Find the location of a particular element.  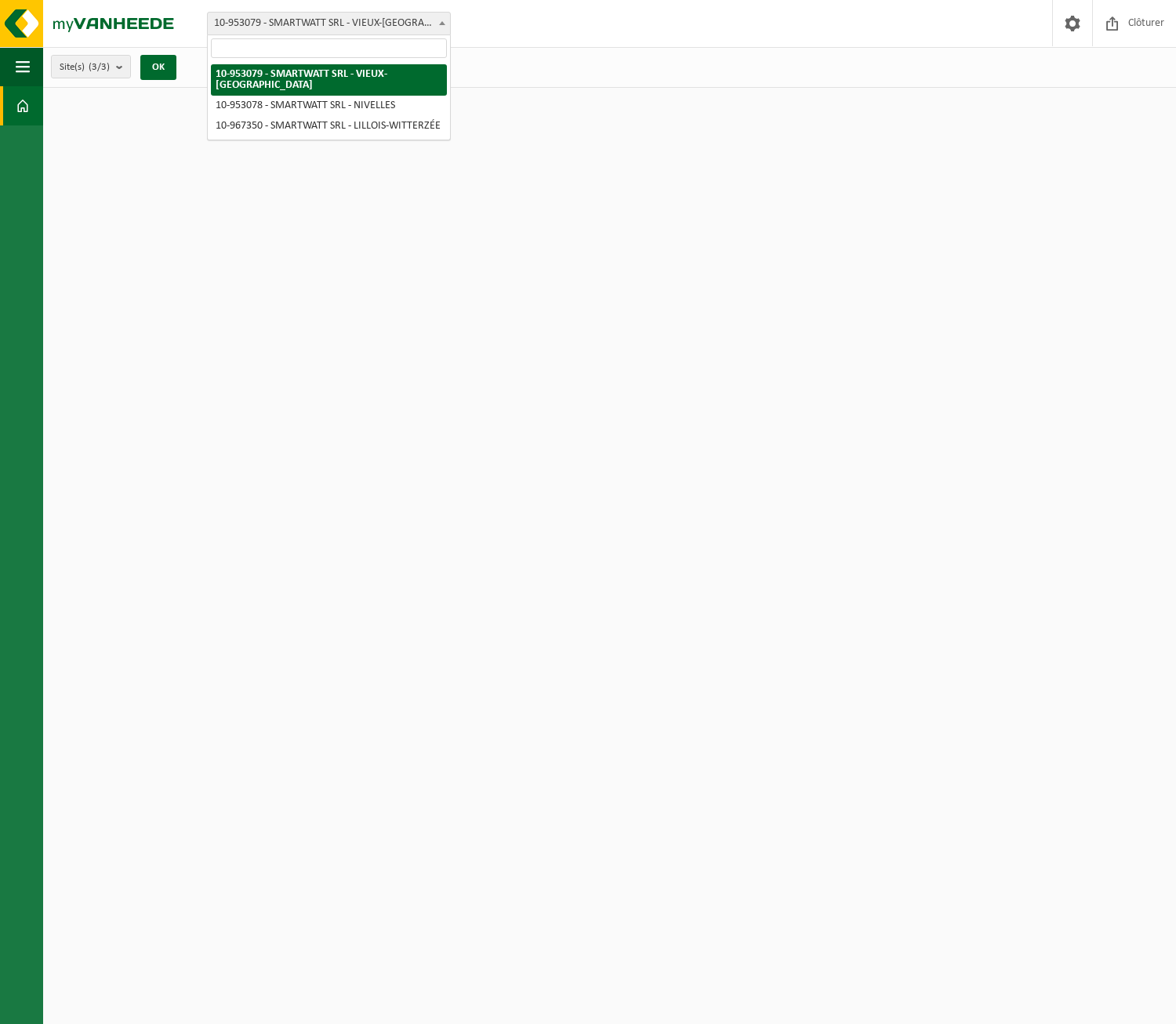

li: 10-953078 - SMARTWATT SRL - NIVELLES is located at coordinates (329, 106).